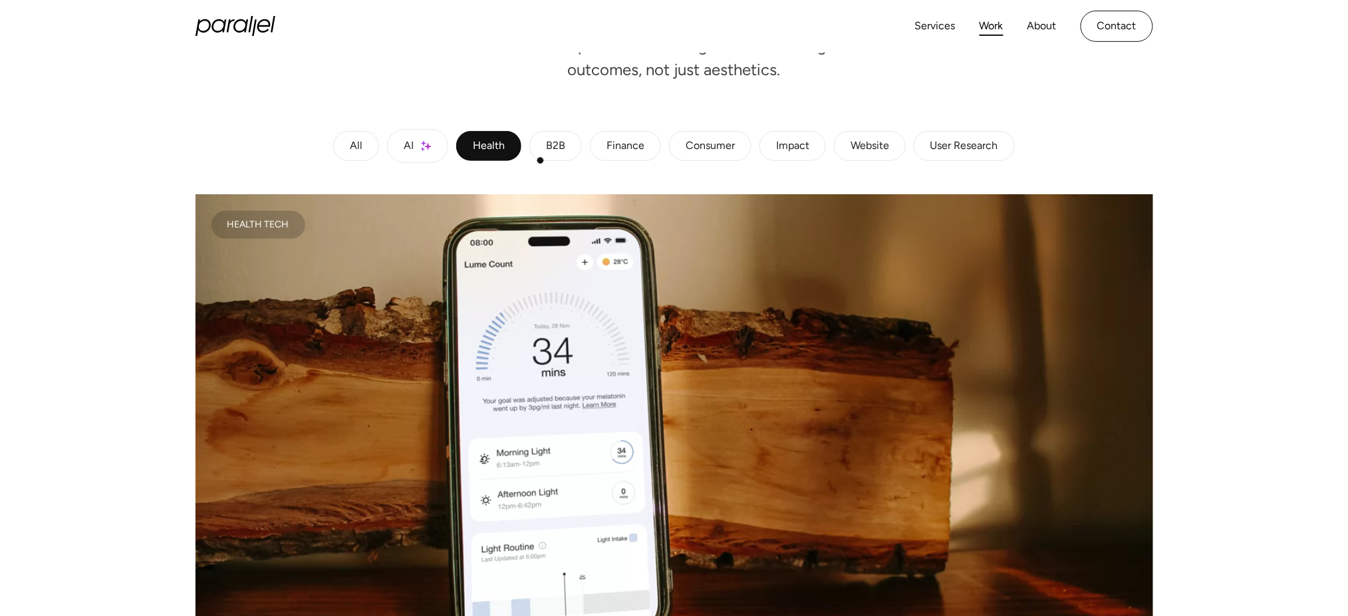  What do you see at coordinates (793, 146) in the screenshot?
I see `div: Impact` at bounding box center [793, 146].